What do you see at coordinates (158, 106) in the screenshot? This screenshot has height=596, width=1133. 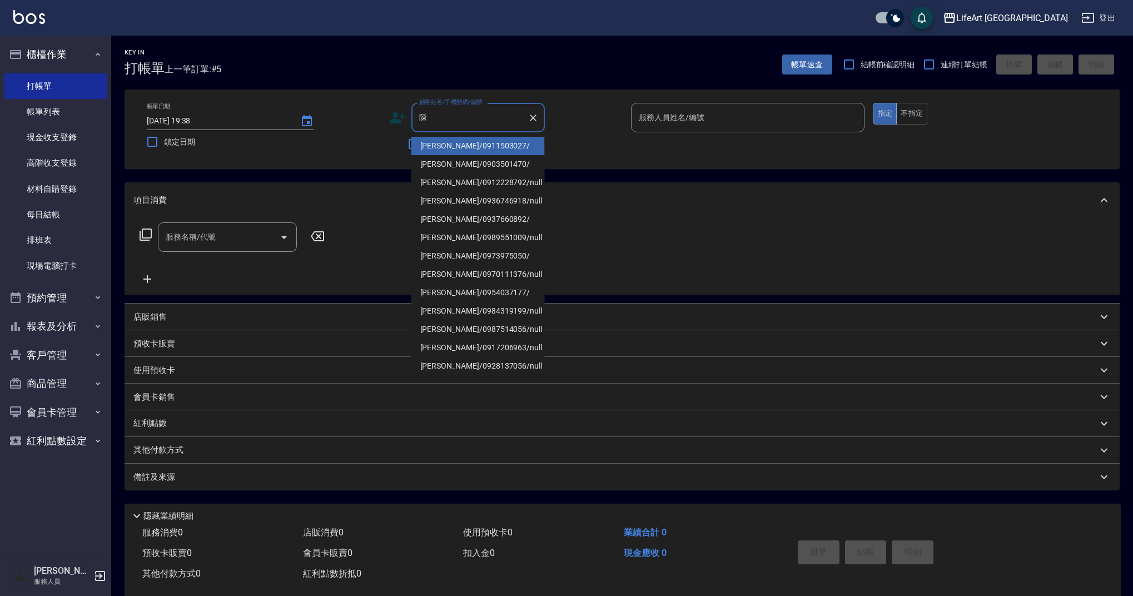 I see `label: 帳單日期` at bounding box center [158, 106].